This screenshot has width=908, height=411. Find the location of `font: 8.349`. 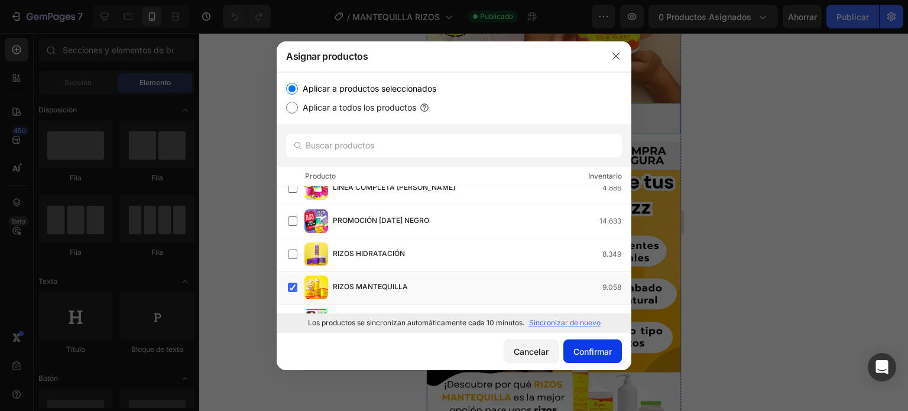

font: 8.349 is located at coordinates (612, 254).